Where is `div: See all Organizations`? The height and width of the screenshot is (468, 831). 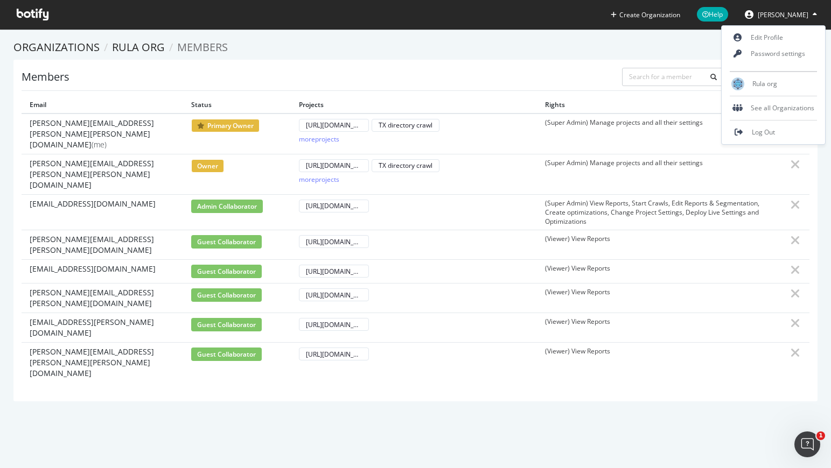 div: See all Organizations is located at coordinates (773, 108).